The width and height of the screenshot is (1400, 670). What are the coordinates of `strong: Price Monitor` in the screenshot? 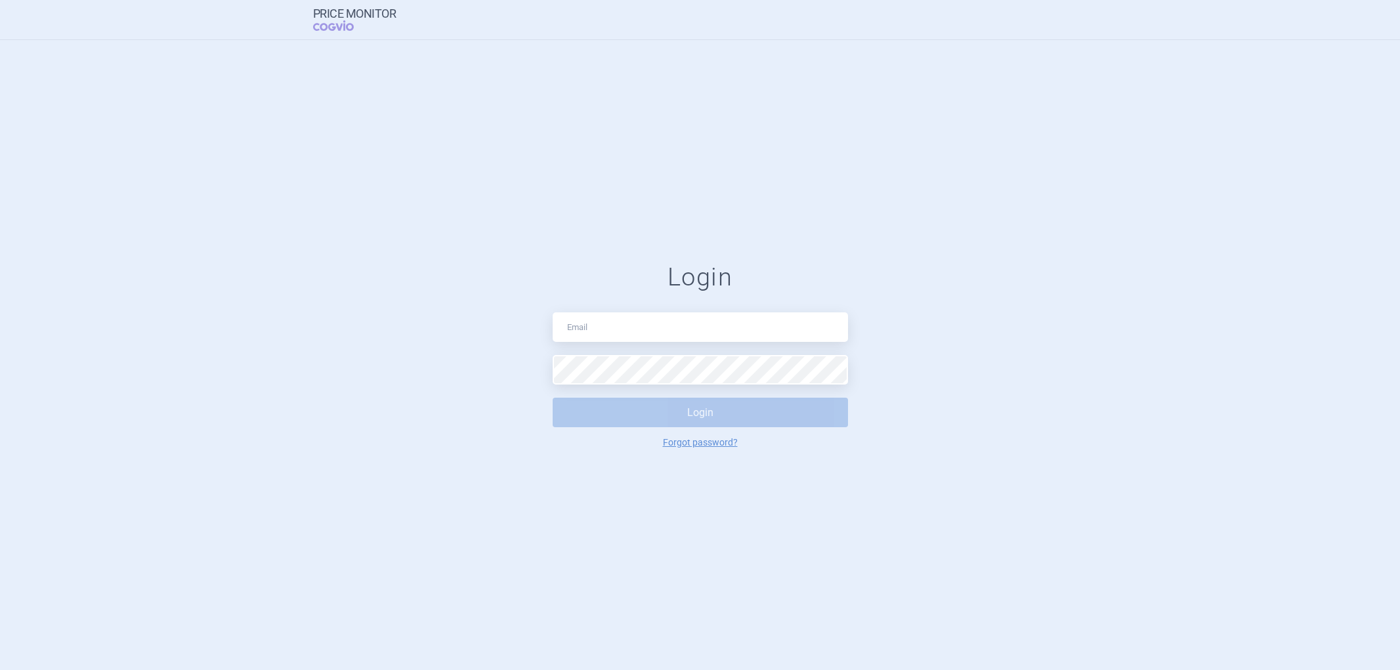 It's located at (355, 14).